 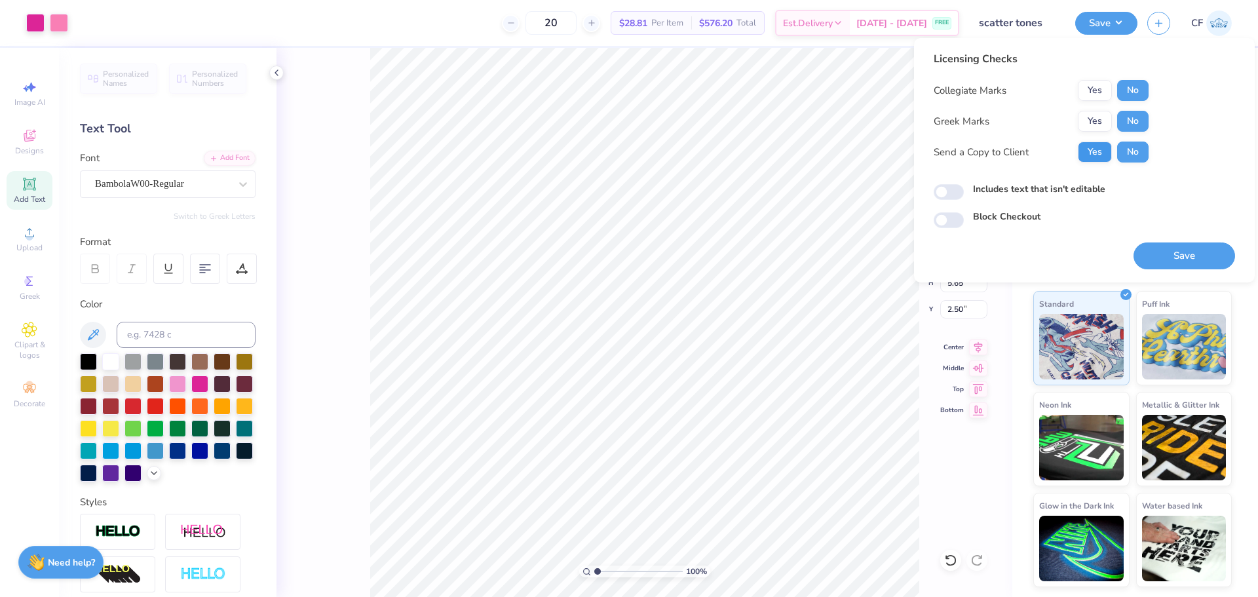 I want to click on span: Est. Delivery, so click(x=808, y=23).